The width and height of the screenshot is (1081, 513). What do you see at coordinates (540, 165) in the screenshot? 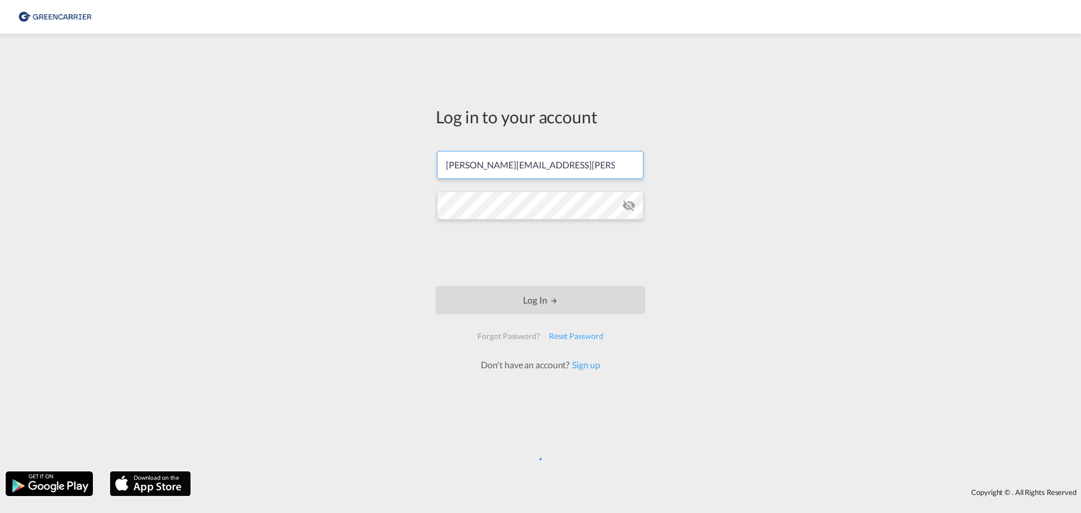
I see `input: Enter email/phone number` at bounding box center [540, 165].